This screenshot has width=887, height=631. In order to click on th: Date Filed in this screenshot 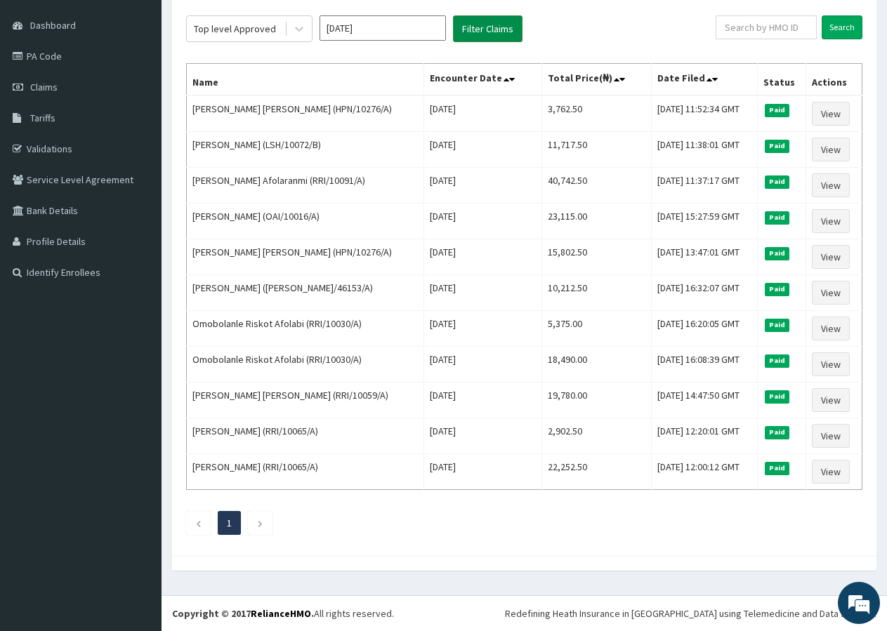, I will do `click(704, 80)`.